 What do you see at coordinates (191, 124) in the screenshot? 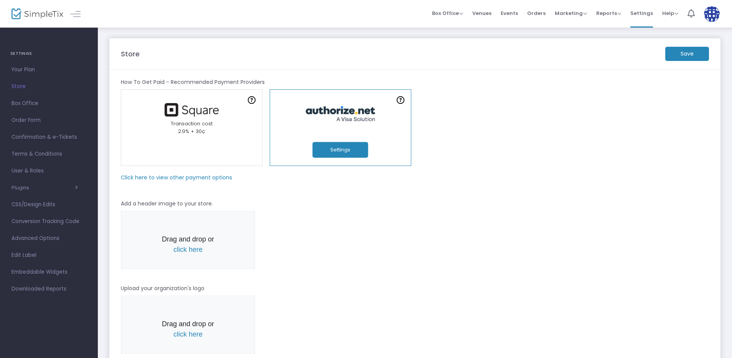
I see `span: Transaction cost` at bounding box center [191, 124].